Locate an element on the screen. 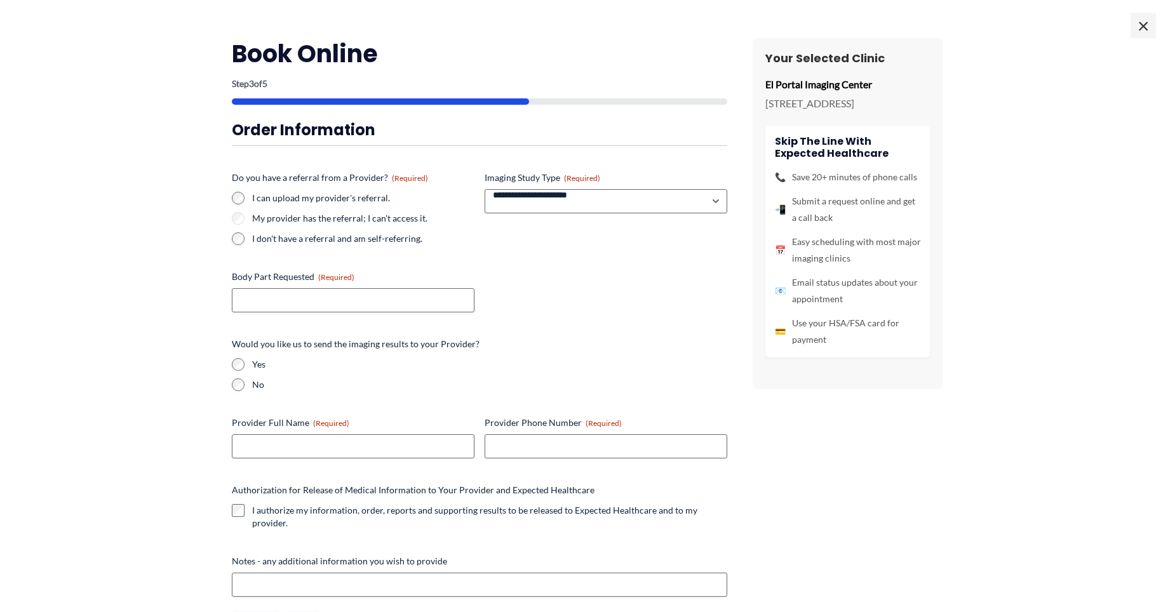 Image resolution: width=1175 pixels, height=612 pixels. label: I authorize my information, order, reports and supporting results to be released to Expected Heal... is located at coordinates (490, 517).